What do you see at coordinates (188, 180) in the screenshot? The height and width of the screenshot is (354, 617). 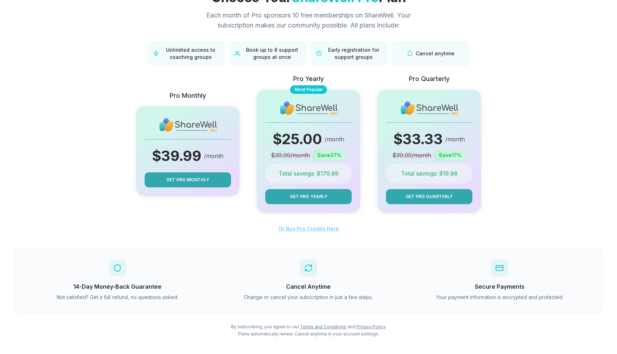 I see `span: Get Pro Monthly` at bounding box center [188, 180].